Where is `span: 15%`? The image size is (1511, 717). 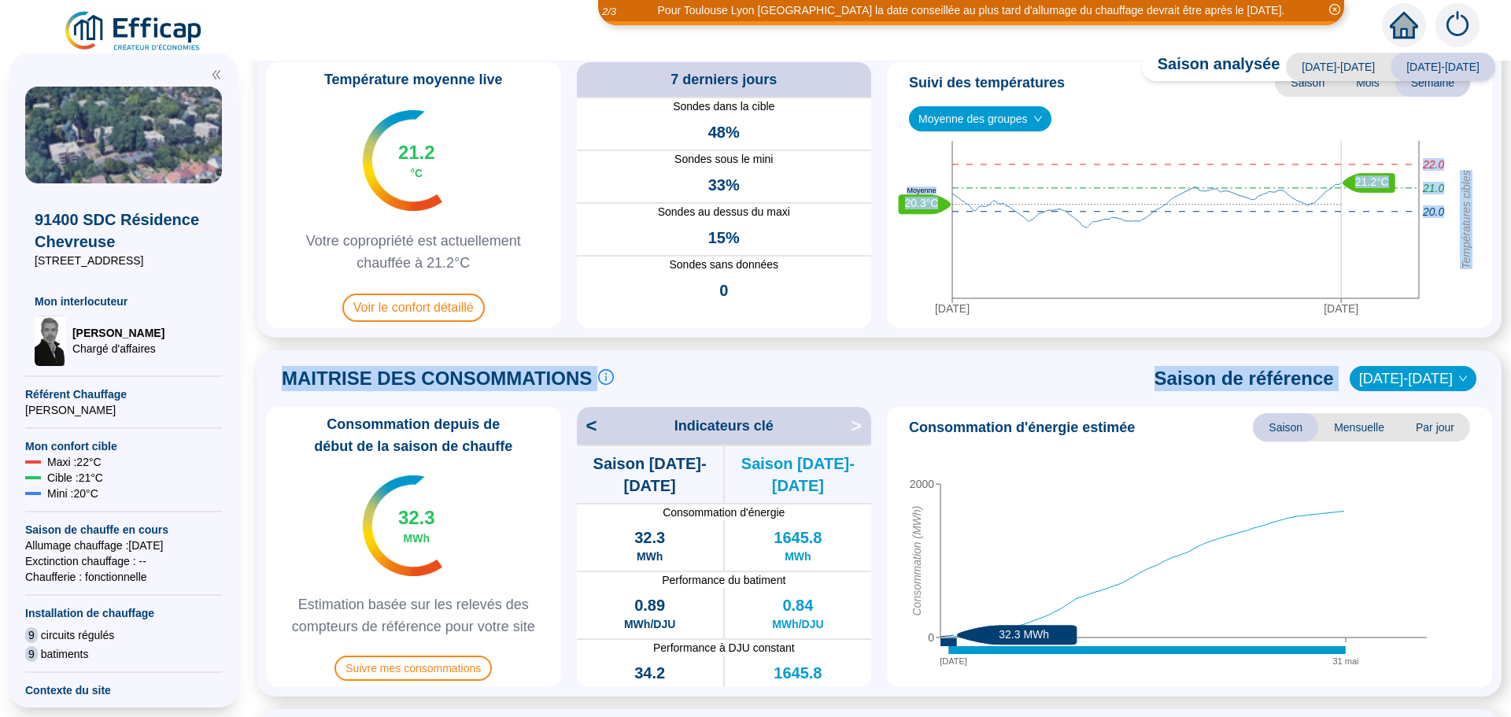 span: 15% is located at coordinates (724, 238).